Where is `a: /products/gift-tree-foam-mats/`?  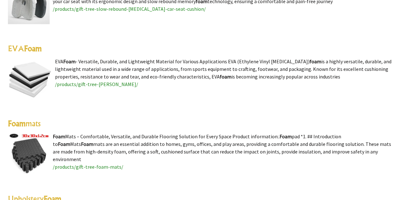 a: /products/gift-tree-foam-mats/ is located at coordinates (88, 166).